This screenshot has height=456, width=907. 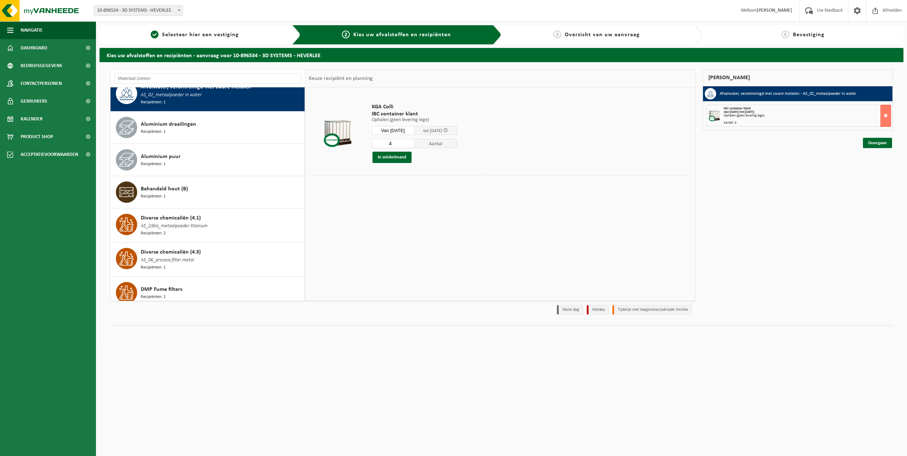 I want to click on button: Aluminium puur Recipiënten: 1, so click(x=207, y=160).